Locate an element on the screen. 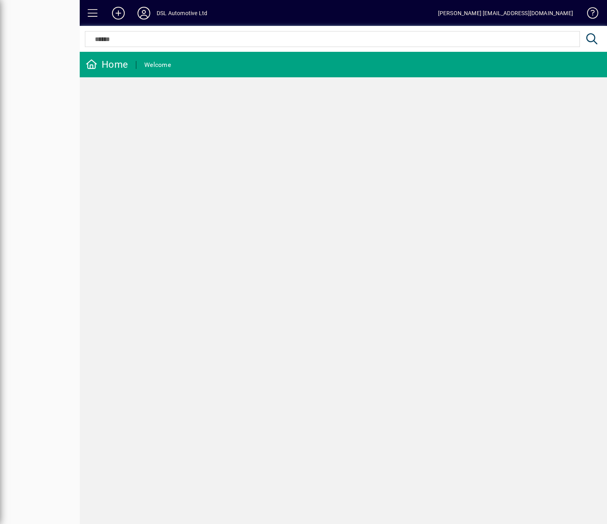 The height and width of the screenshot is (524, 607). a: Knowledge Base is located at coordinates (589, 14).